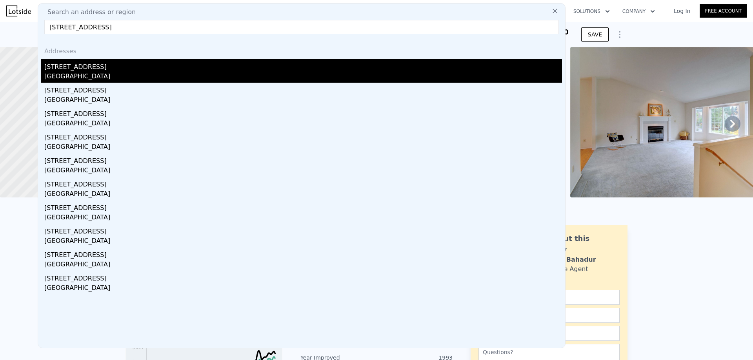 This screenshot has width=753, height=360. Describe the element at coordinates (576, 244) in the screenshot. I see `div: Ask about this property` at that location.